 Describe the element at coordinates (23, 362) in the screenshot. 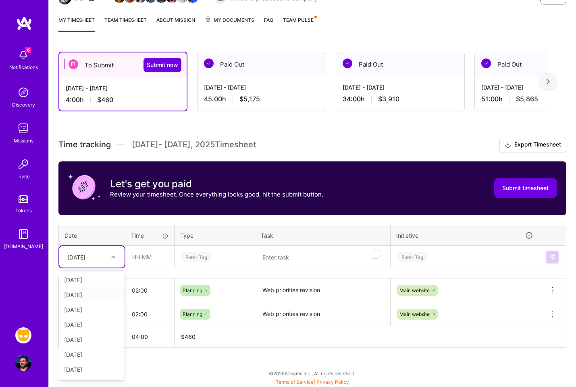

I see `a: User Avatar` at that location.